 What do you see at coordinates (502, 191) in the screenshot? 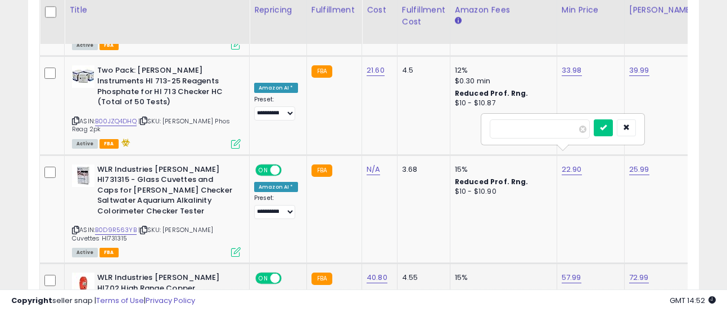
I see `div: $10 - $10.90` at bounding box center [502, 191].